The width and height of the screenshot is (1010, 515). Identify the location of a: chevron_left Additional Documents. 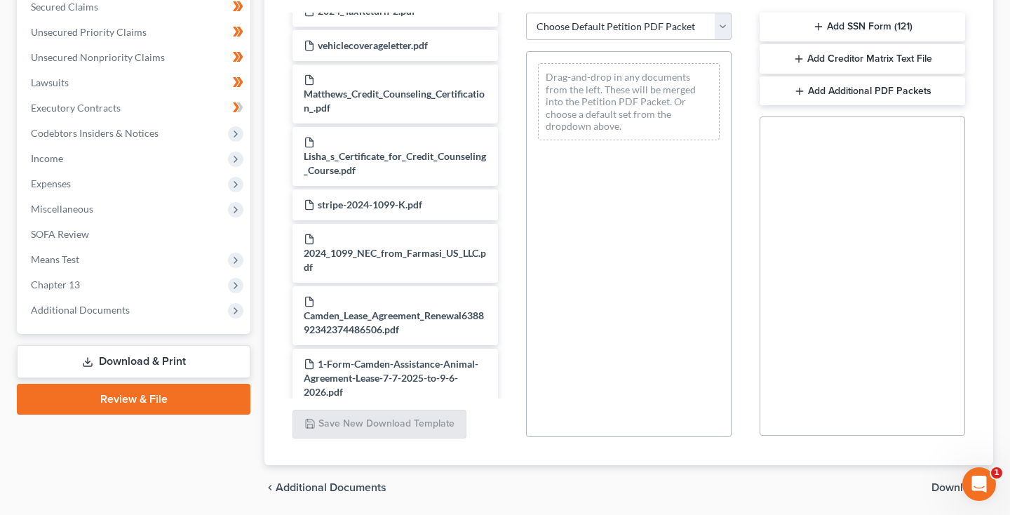
(326, 488).